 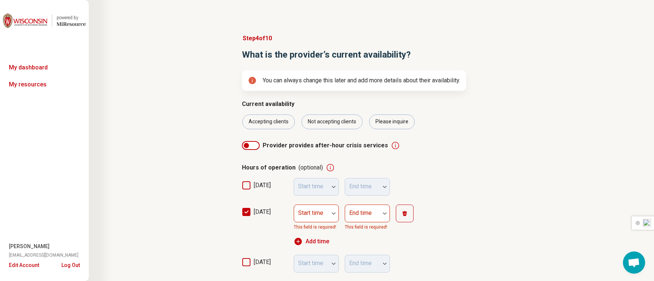 I want to click on a: University of Wisconsin-Madisonpowered by, so click(x=44, y=21).